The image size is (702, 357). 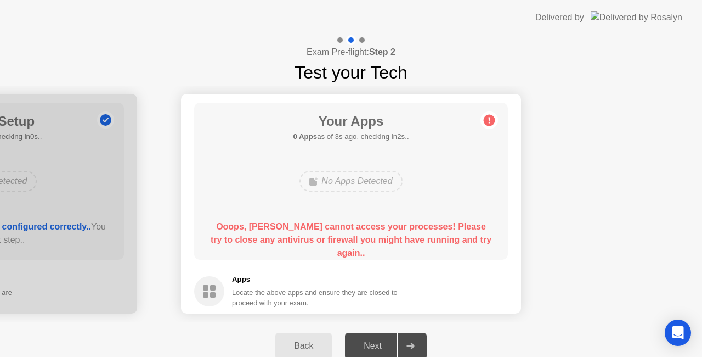 I want to click on h5: as of 3s ago, checking in2s.., so click(x=351, y=137).